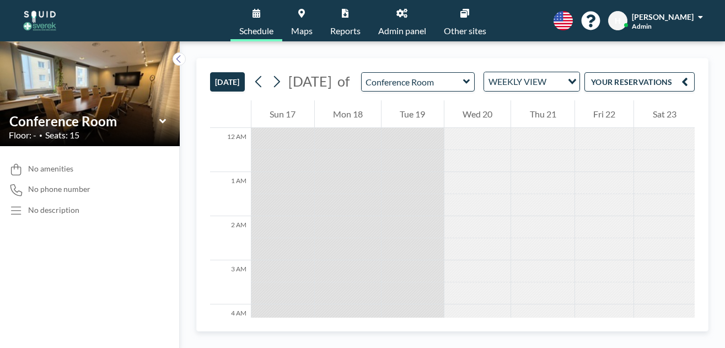  I want to click on div: 3 AM, so click(230, 282).